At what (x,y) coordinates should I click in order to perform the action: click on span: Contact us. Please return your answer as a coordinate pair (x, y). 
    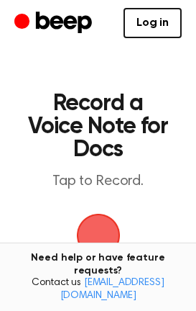
    Looking at the image, I should click on (98, 289).